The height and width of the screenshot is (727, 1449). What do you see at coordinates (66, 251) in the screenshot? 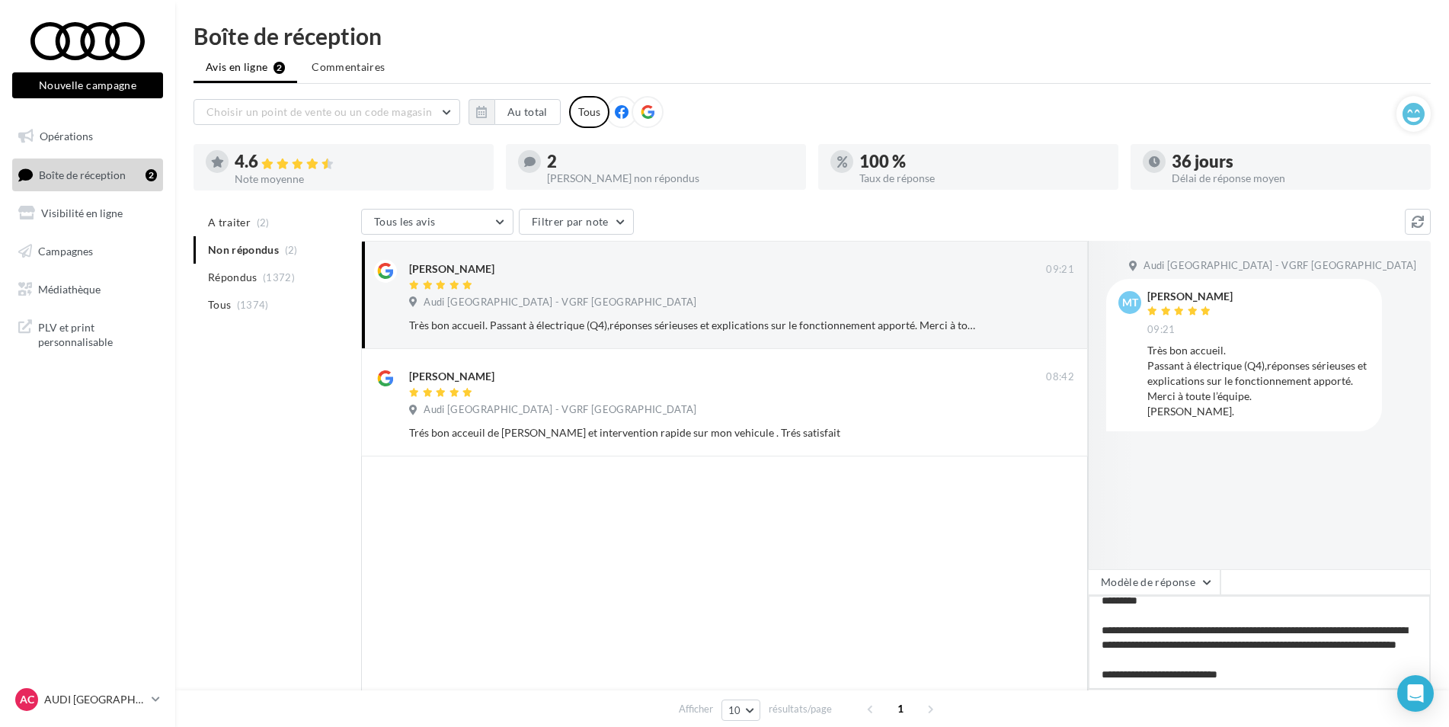
I see `span: Campagnes` at bounding box center [66, 251].